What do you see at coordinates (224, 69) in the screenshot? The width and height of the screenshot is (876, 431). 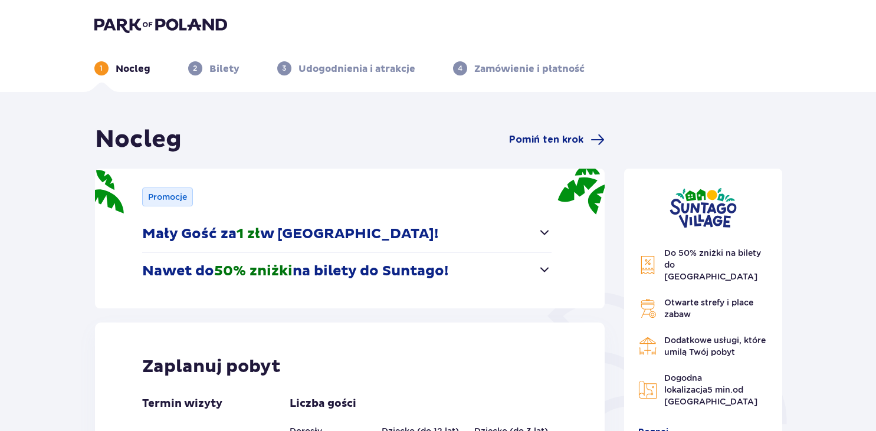 I see `p: Bilety` at bounding box center [224, 69].